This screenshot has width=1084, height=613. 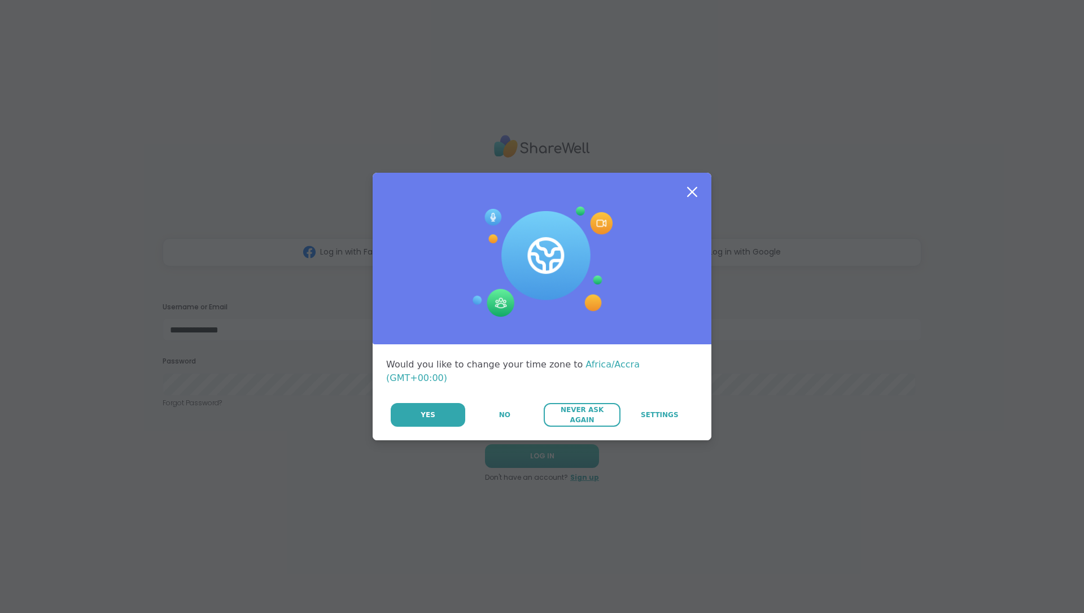 What do you see at coordinates (659, 415) in the screenshot?
I see `span: Settings` at bounding box center [659, 415].